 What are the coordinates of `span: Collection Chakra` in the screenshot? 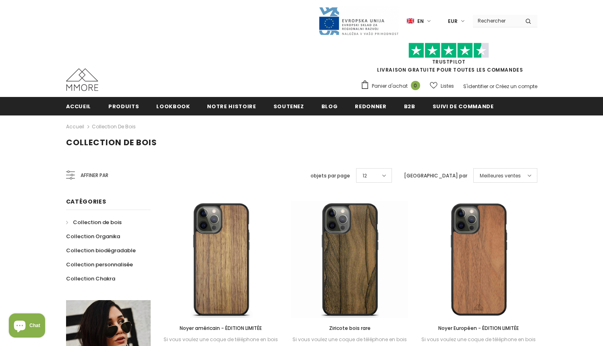 It's located at (91, 279).